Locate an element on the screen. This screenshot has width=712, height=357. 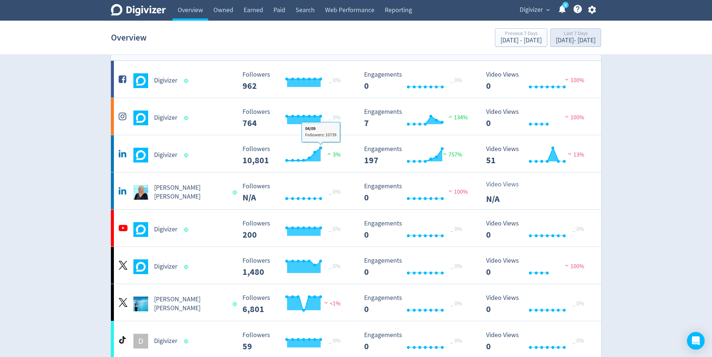
div: D is located at coordinates (141, 341).